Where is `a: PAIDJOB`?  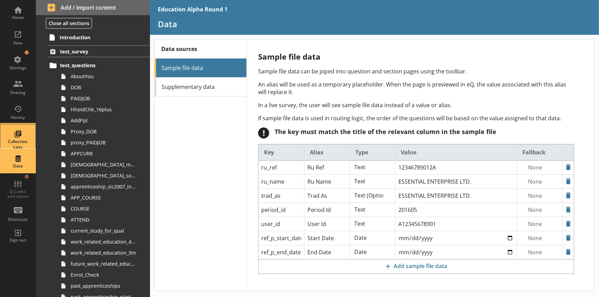 a: PAIDJOB is located at coordinates (104, 99).